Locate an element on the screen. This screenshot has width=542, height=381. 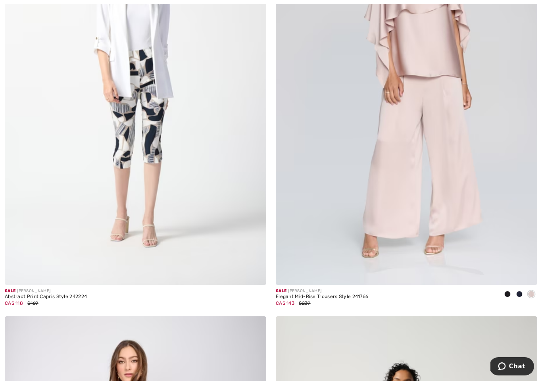
div: Abstract Print Capris Style 242224 is located at coordinates (46, 297).